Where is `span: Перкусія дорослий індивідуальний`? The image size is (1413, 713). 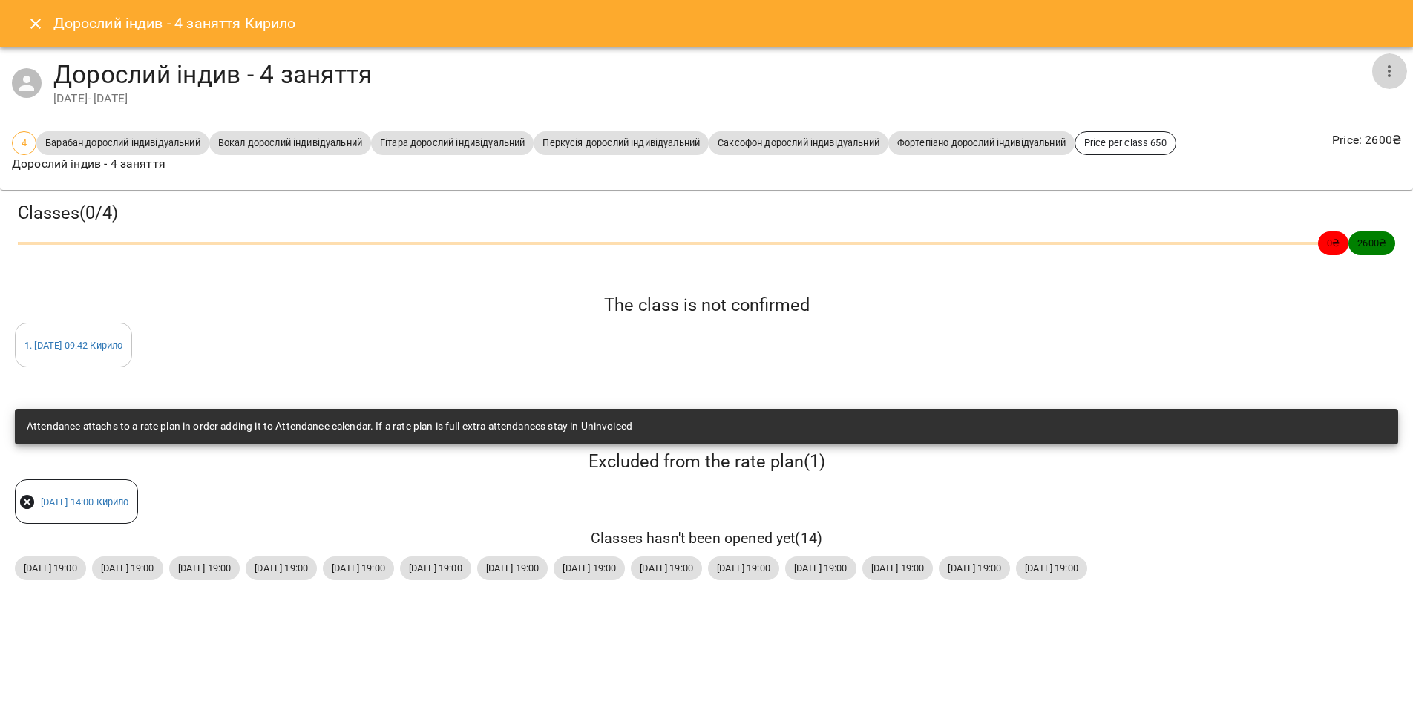 span: Перкусія дорослий індивідуальний is located at coordinates (621, 142).